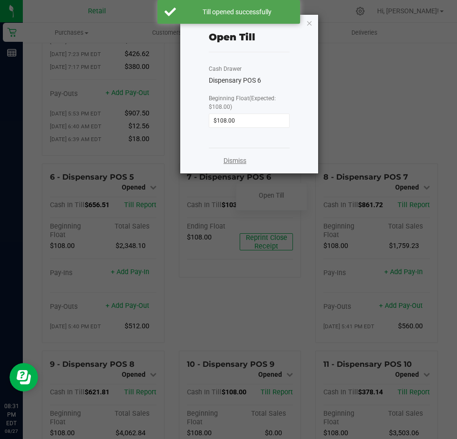  Describe the element at coordinates (235, 161) in the screenshot. I see `a: Dismiss` at that location.